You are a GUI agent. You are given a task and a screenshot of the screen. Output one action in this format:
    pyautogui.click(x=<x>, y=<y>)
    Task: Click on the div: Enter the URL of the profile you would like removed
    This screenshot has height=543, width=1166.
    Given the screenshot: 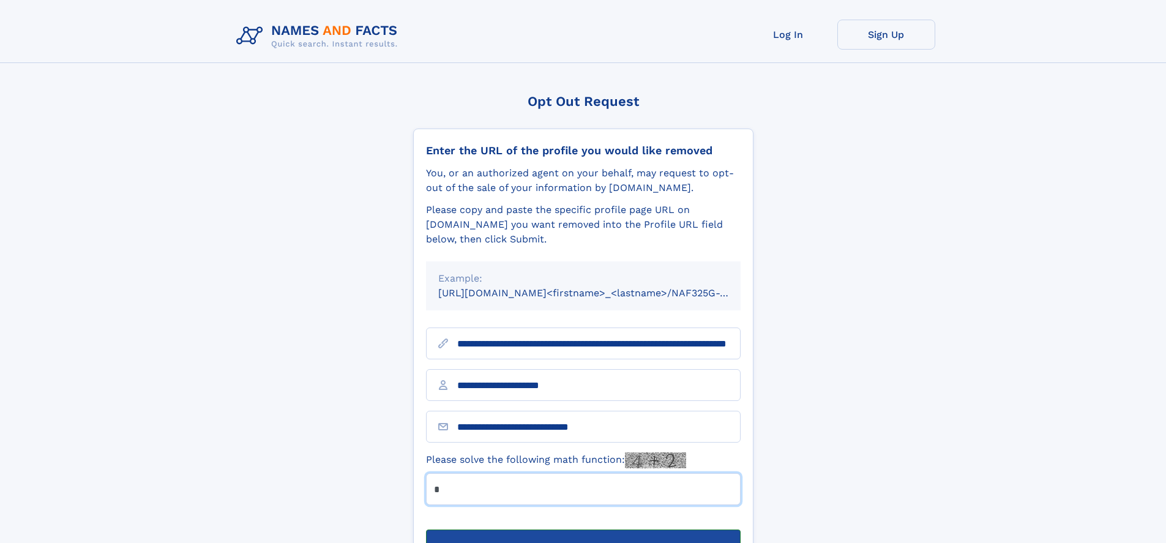 What is the action you would take?
    pyautogui.click(x=583, y=151)
    